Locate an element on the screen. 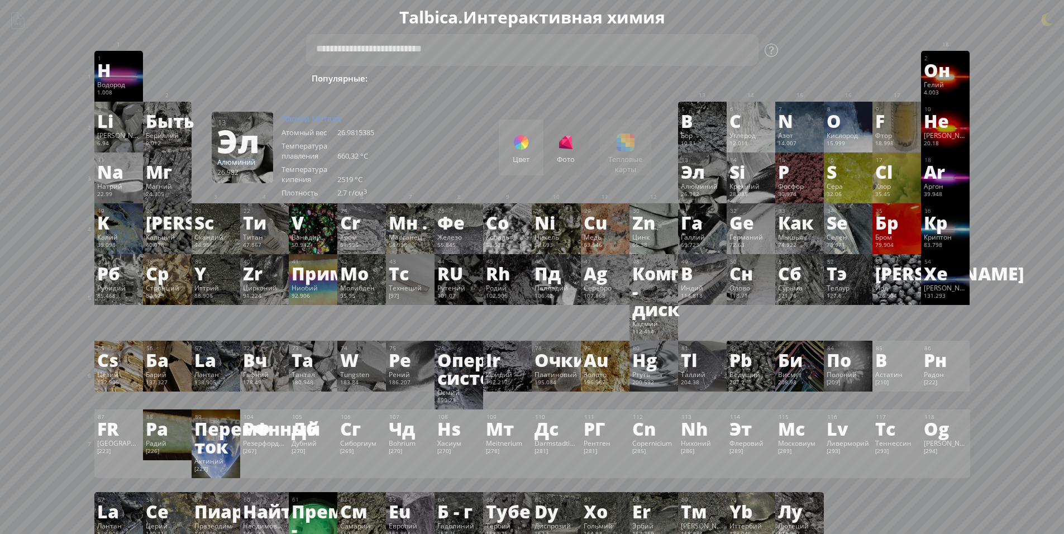  div: 12.011 is located at coordinates (751, 144).